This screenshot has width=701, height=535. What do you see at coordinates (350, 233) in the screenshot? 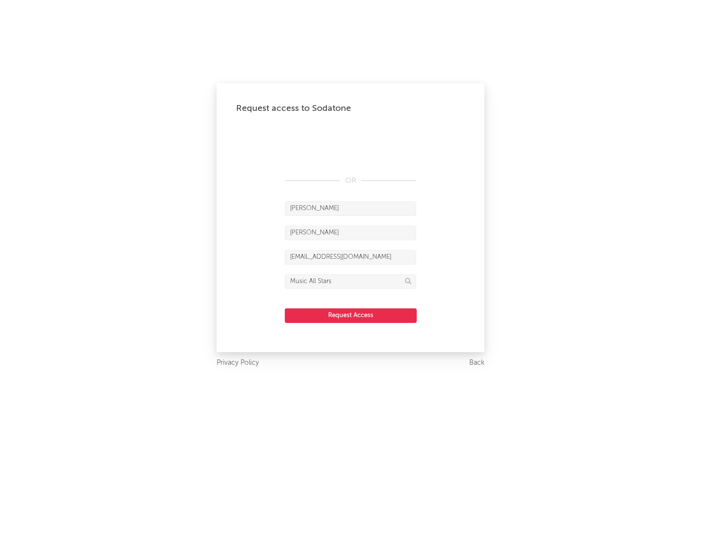
I see `input: Last Name` at bounding box center [350, 233].